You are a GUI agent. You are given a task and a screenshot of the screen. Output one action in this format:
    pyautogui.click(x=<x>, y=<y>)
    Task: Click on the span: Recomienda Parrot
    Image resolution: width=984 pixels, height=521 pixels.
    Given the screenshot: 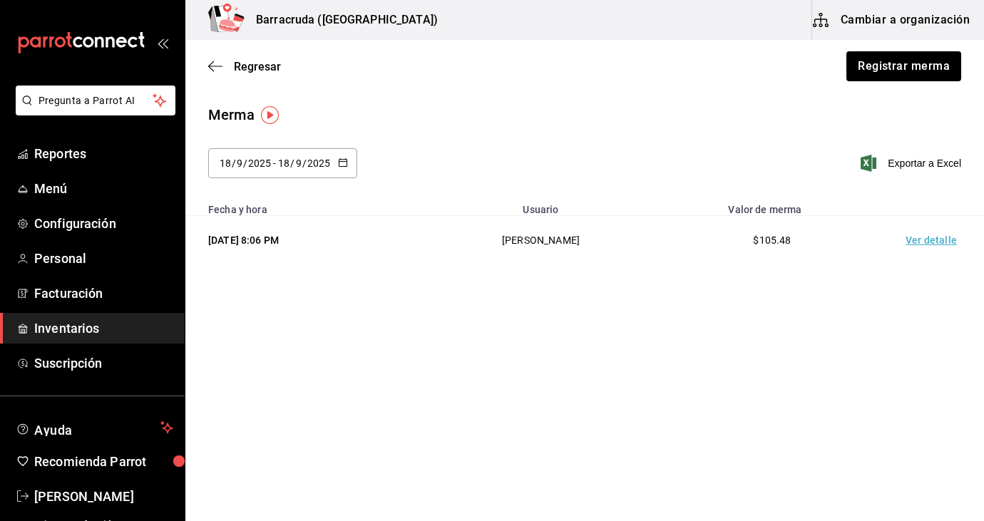 What is the action you would take?
    pyautogui.click(x=103, y=461)
    